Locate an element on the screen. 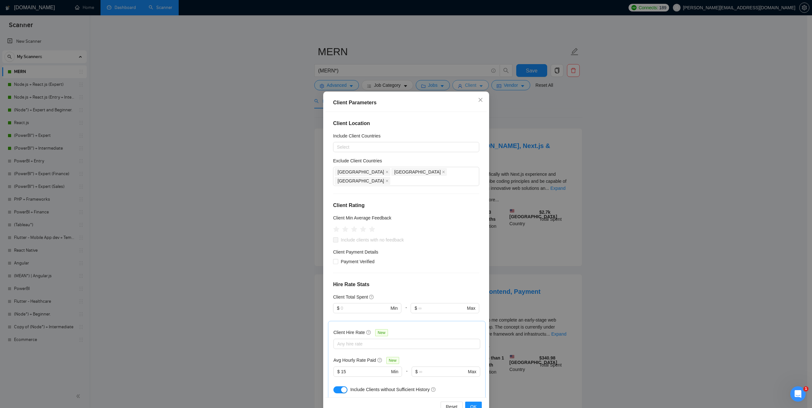  div: Client Parameters is located at coordinates (406, 103).